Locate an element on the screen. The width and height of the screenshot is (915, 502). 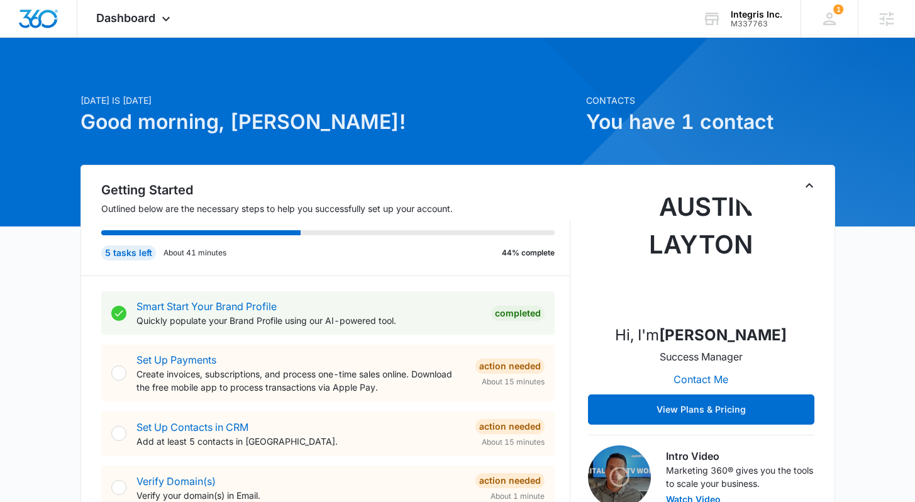
p: About 41 minutes is located at coordinates (195, 253).